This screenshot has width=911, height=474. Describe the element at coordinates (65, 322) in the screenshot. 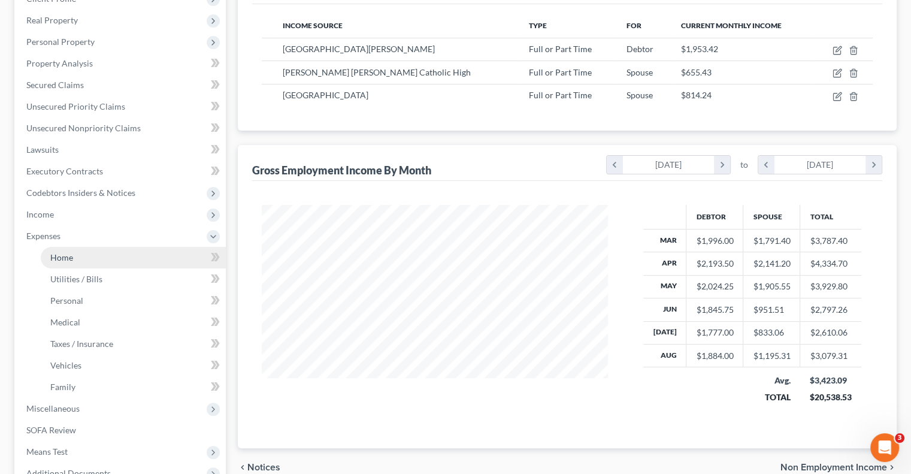

I see `span: Medical` at that location.